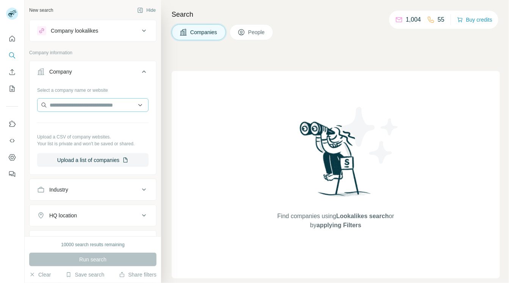 The image size is (509, 283). Describe the element at coordinates (146, 10) in the screenshot. I see `button: Hide` at that location.